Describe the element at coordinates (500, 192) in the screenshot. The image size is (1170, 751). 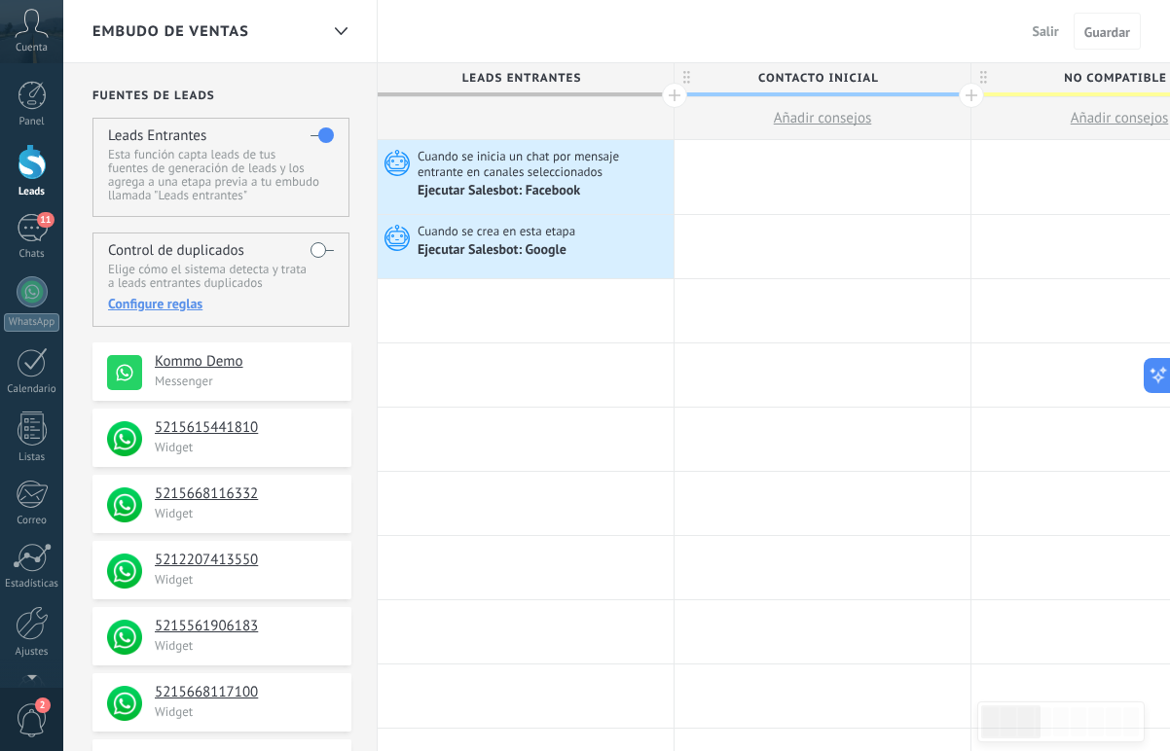
I see `div: Ejecutar Salesbot: Facebook` at that location.